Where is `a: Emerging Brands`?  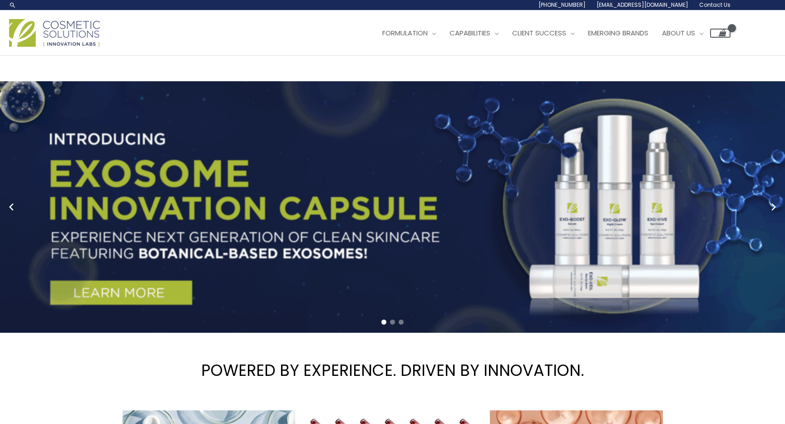
a: Emerging Brands is located at coordinates (618, 33).